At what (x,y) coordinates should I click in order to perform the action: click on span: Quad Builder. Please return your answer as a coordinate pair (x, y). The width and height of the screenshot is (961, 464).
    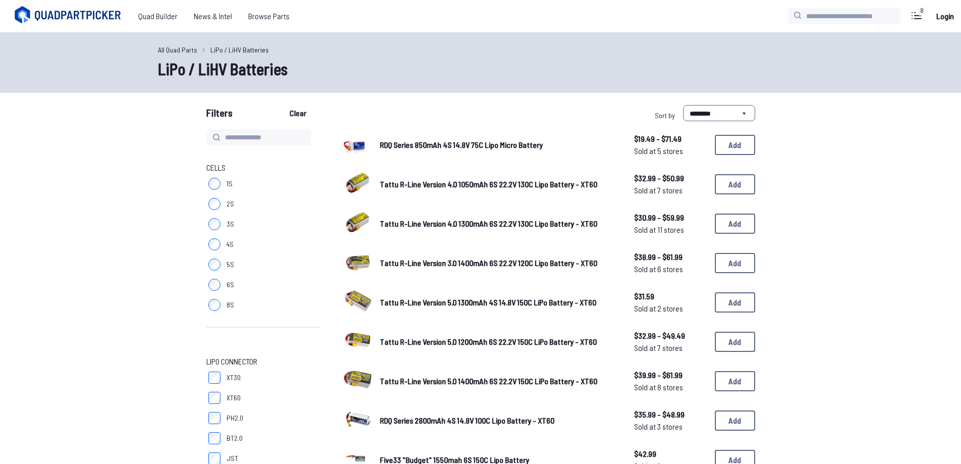
    Looking at the image, I should click on (158, 16).